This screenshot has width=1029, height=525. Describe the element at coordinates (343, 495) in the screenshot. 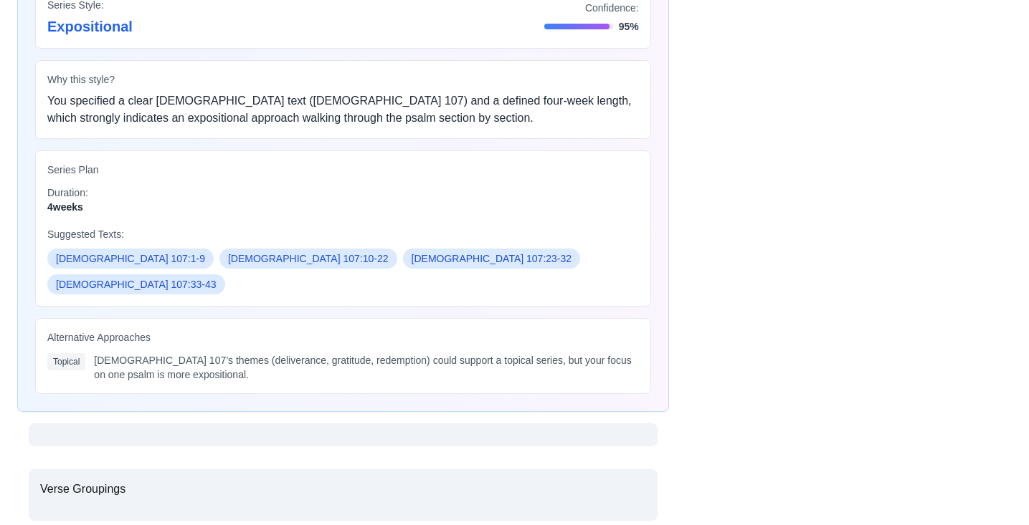

I see `p: Verse Groupings` at that location.